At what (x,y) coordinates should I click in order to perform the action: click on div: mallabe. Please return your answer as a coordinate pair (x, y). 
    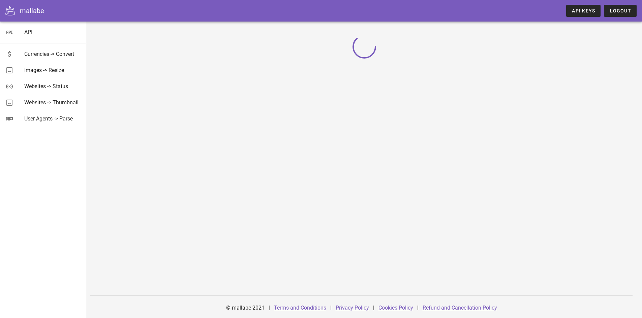
    Looking at the image, I should click on (32, 11).